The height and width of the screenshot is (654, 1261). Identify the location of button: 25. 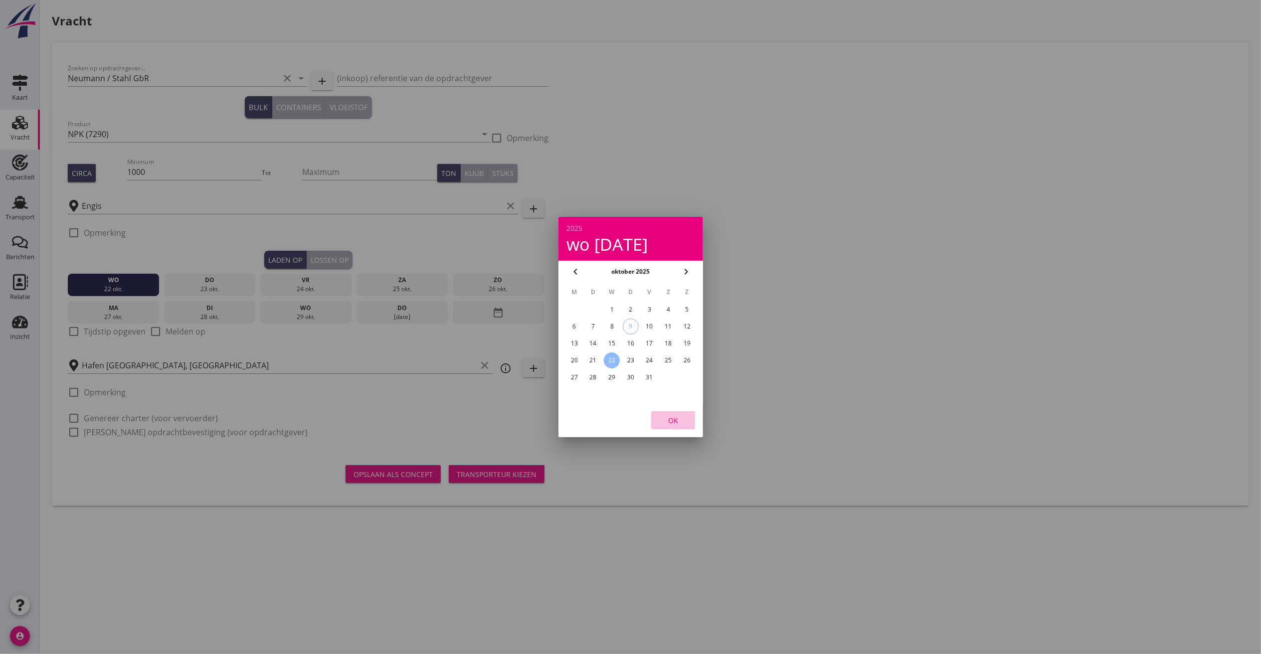
(668, 360).